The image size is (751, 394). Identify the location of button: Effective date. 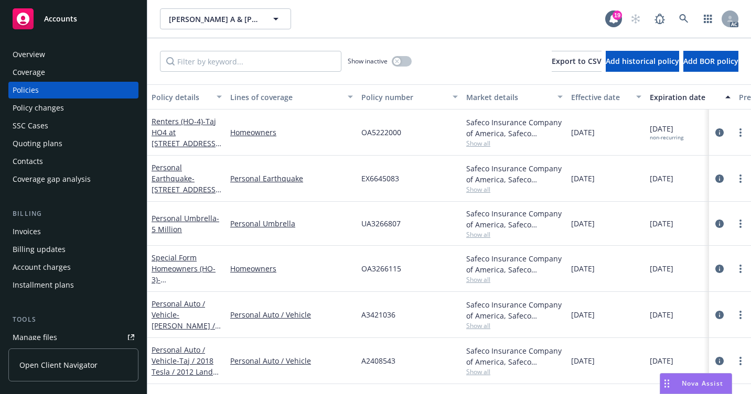
(606, 97).